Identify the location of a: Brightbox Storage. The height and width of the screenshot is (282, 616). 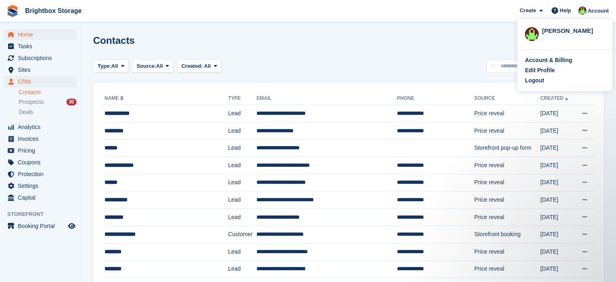
(53, 11).